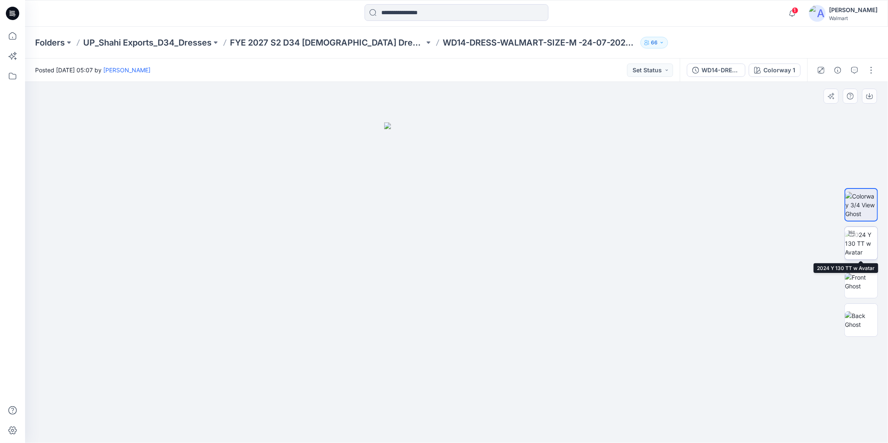  Describe the element at coordinates (716, 70) in the screenshot. I see `button: WD14-DRESS-WALMART-SIZE-M -24-07-2025-APLOAD` at that location.